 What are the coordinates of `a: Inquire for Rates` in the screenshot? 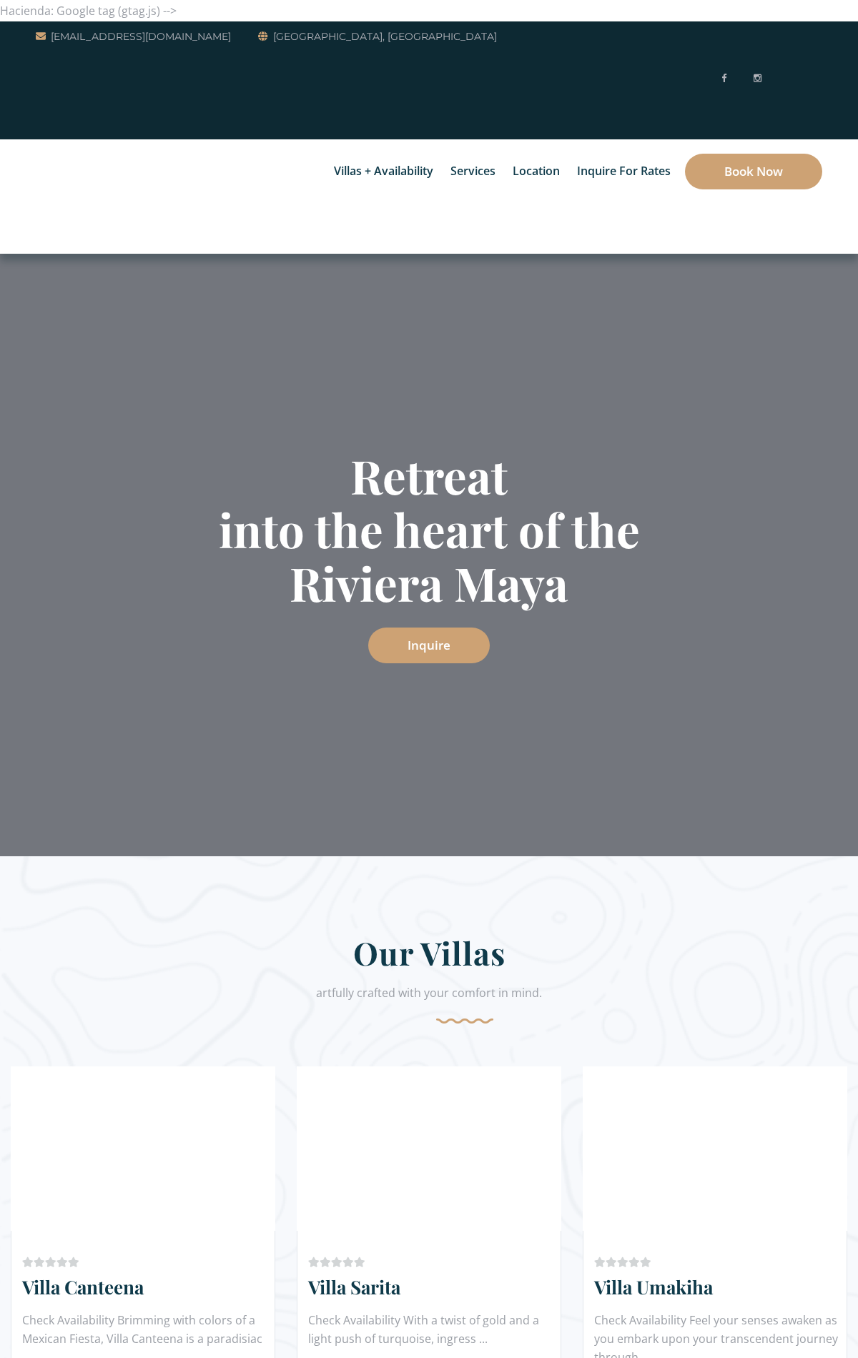 It's located at (623, 172).